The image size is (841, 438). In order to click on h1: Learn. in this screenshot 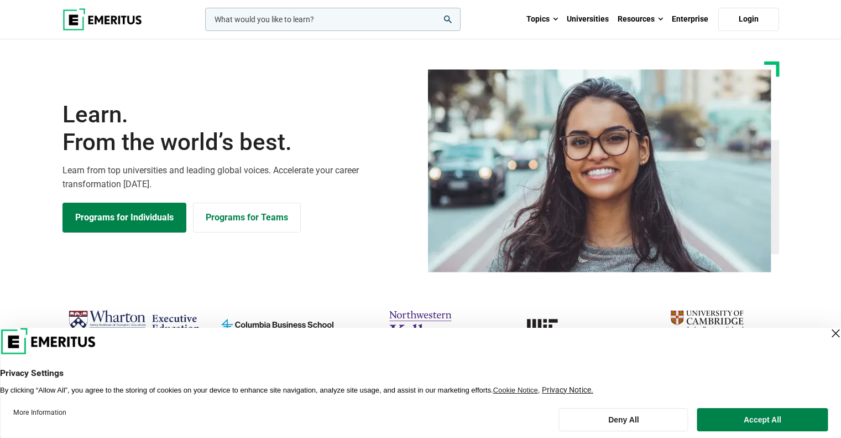, I will do `click(238, 128)`.